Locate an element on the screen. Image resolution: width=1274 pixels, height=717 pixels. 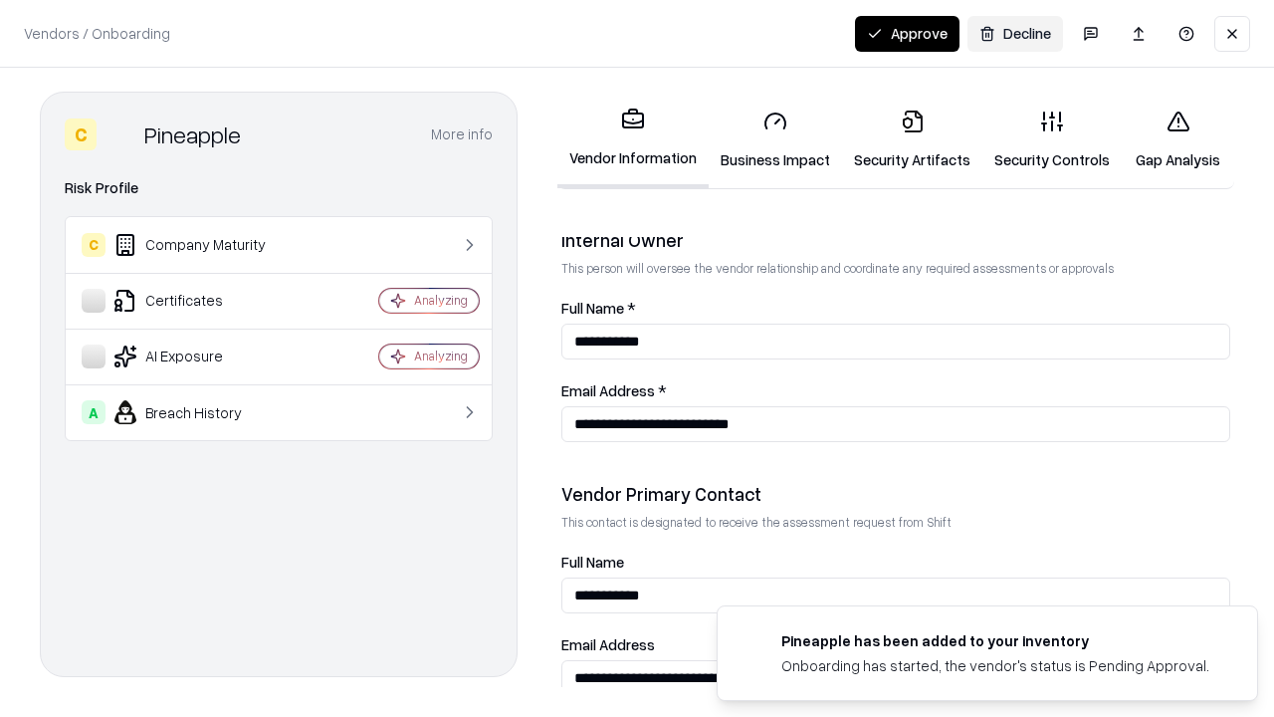
button: More info is located at coordinates (462, 134).